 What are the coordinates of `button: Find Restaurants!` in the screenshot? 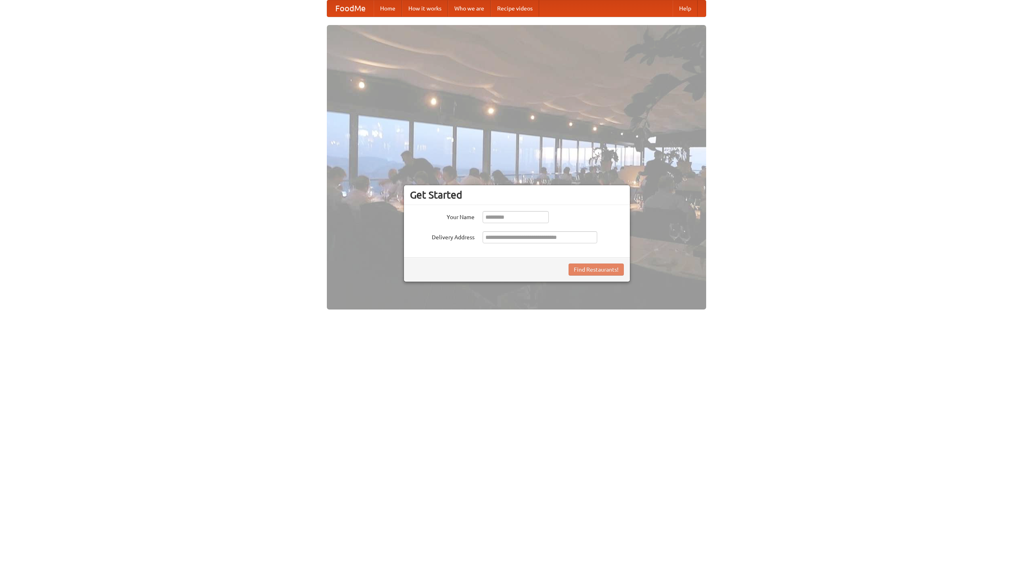 It's located at (596, 270).